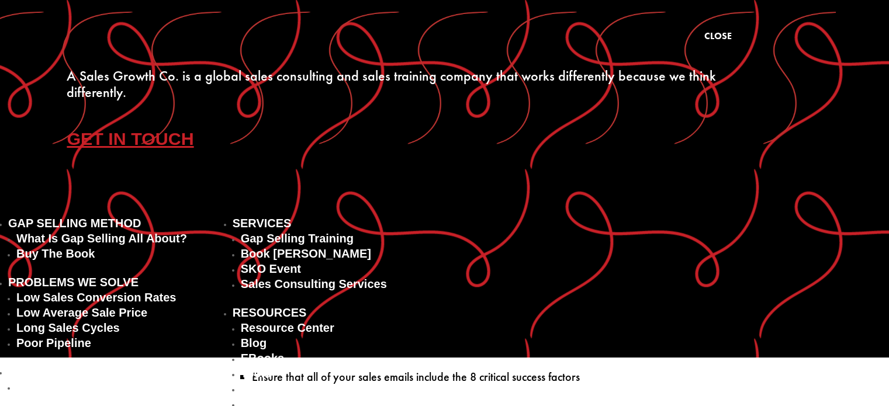 This screenshot has height=406, width=889. What do you see at coordinates (406, 84) in the screenshot?
I see `div: A Sales Growth Co. is a global sales consulting and sales training company that works differently...` at bounding box center [406, 84].